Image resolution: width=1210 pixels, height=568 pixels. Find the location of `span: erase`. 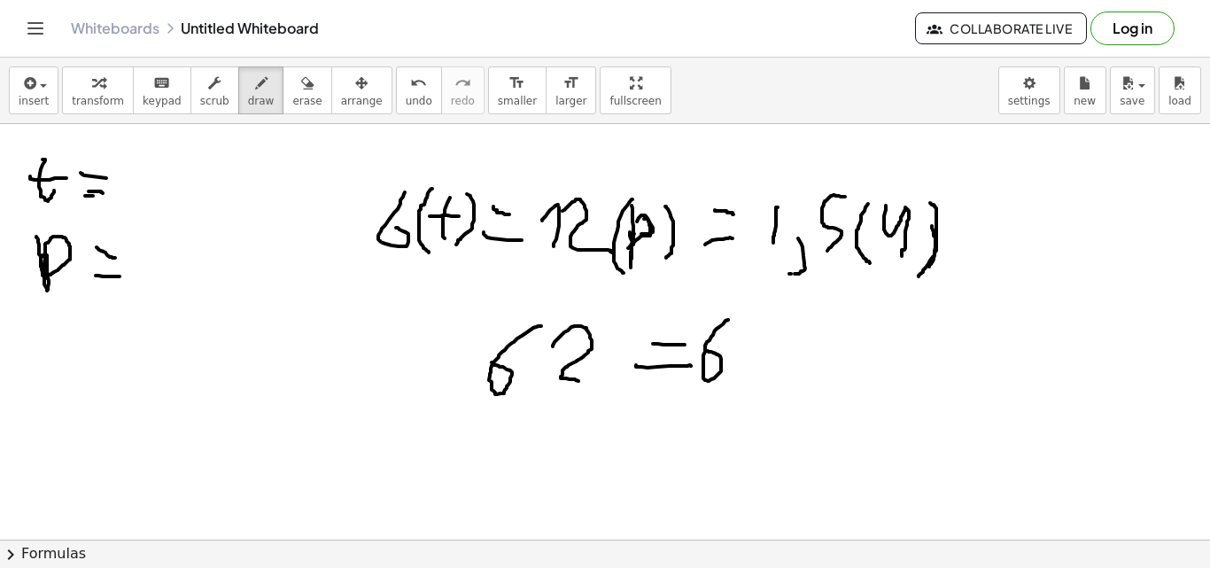

span: erase is located at coordinates (306, 101).